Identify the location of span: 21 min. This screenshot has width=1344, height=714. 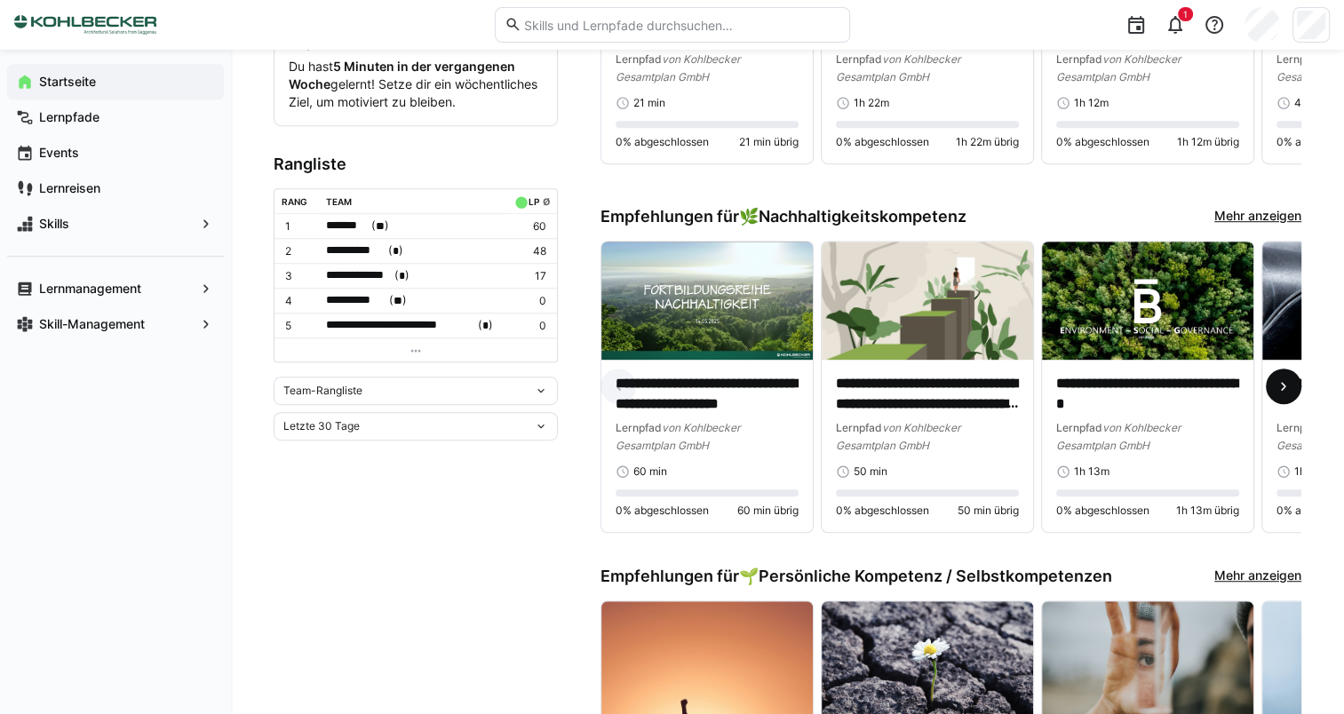
(649, 103).